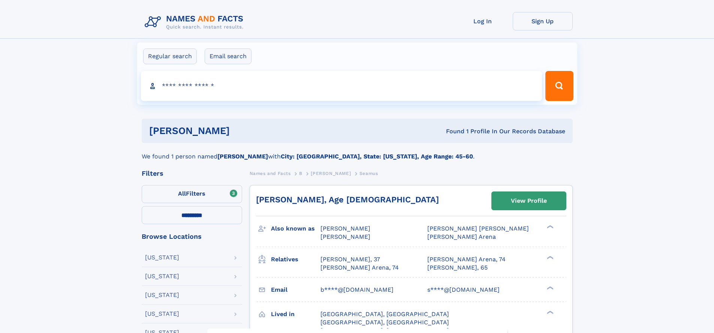  Describe the element at coordinates (483, 21) in the screenshot. I see `a: Log In` at that location.